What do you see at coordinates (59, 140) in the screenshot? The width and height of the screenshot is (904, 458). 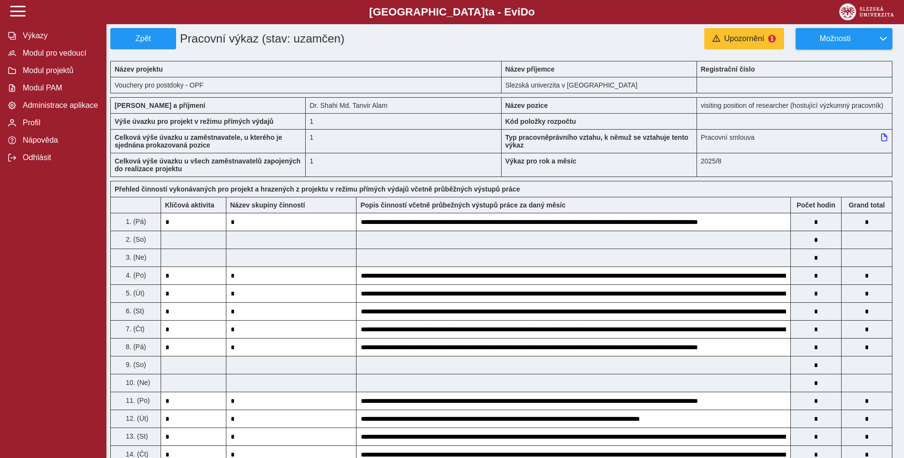 I see `span: Nápověda` at bounding box center [59, 140].